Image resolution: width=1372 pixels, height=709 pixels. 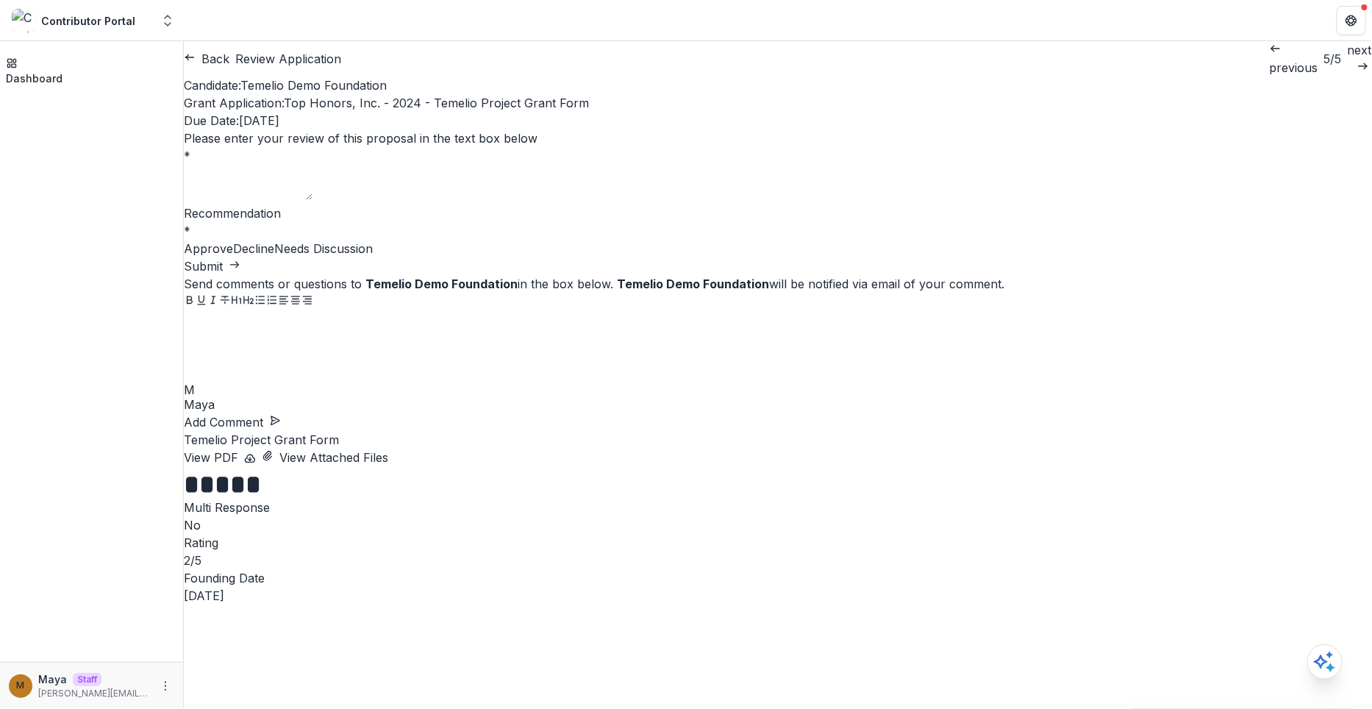 I want to click on span: Approve, so click(x=208, y=249).